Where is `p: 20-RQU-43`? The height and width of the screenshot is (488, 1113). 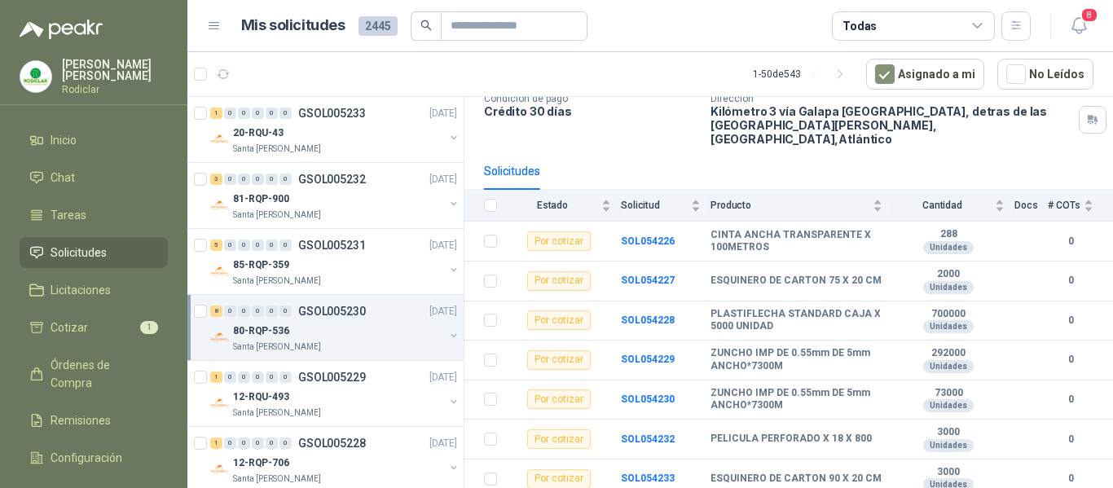
p: 20-RQU-43 is located at coordinates (258, 133).